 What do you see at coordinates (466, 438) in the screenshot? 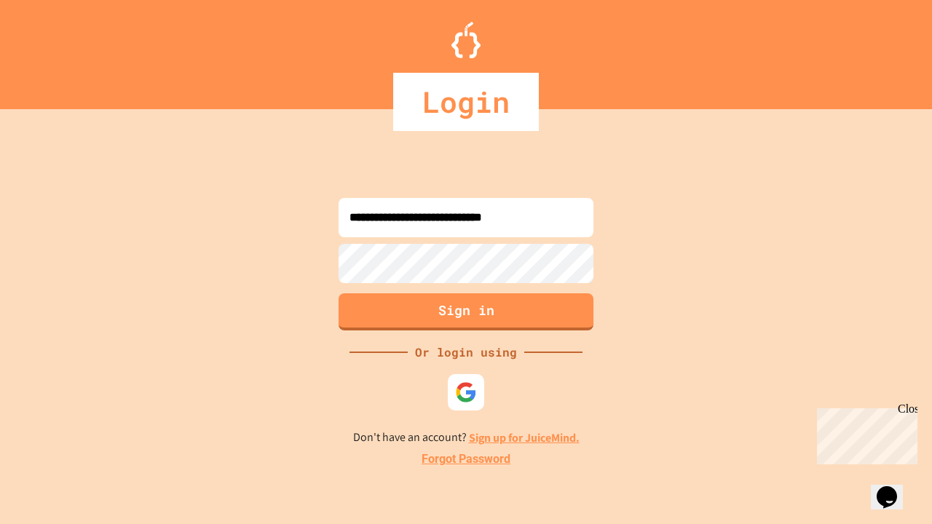
I see `p: Don't have an account?` at bounding box center [466, 438].